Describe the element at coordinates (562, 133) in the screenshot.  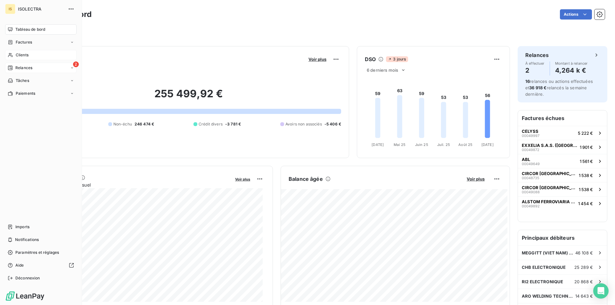
I see `button: CELYSS000499975 222 €` at that location.